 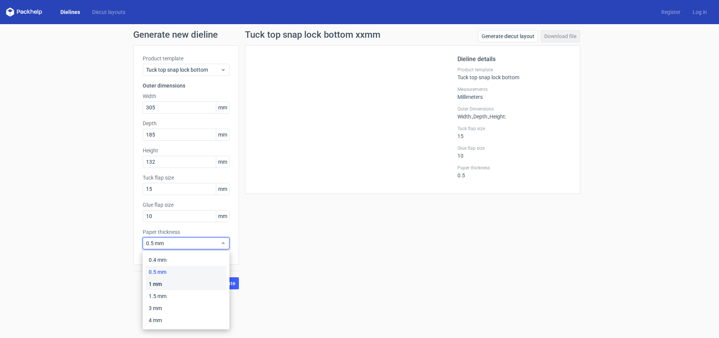 What do you see at coordinates (186, 308) in the screenshot?
I see `div: 3 mm` at bounding box center [186, 308].